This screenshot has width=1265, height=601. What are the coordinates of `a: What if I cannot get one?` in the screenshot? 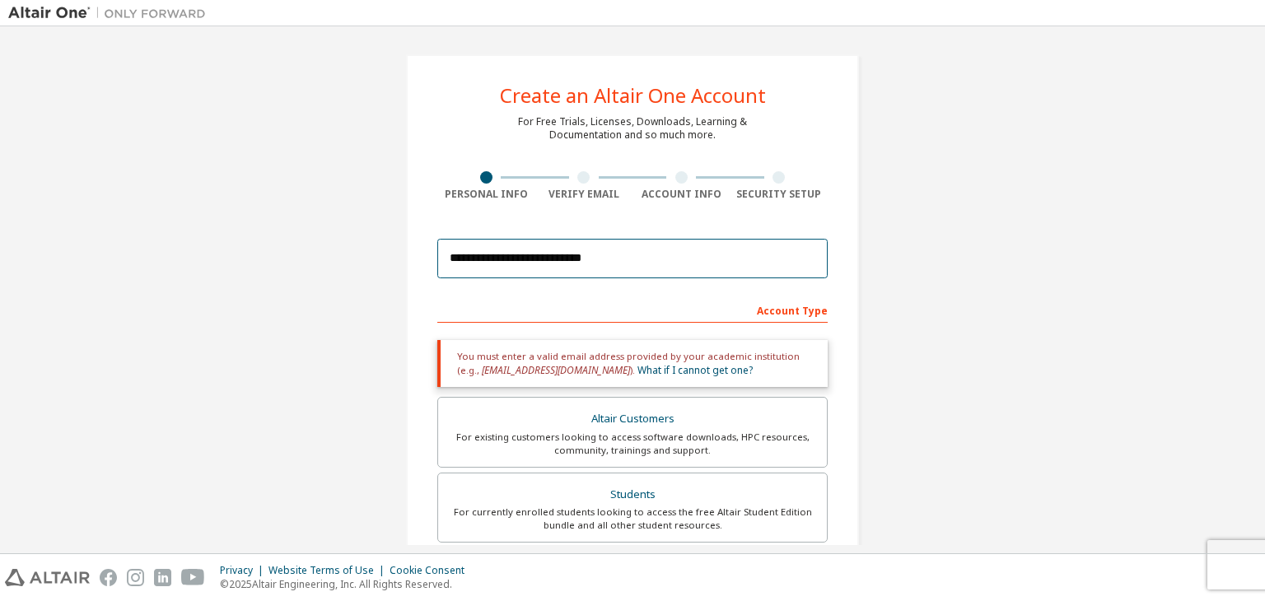 It's located at (695, 370).